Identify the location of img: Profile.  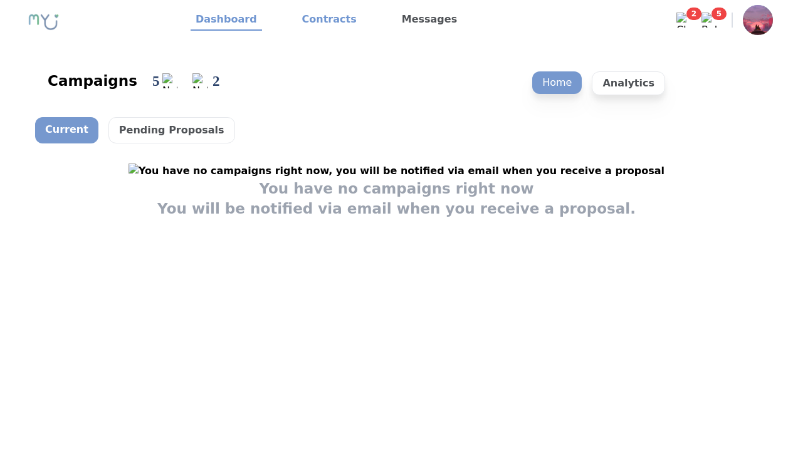
(757, 20).